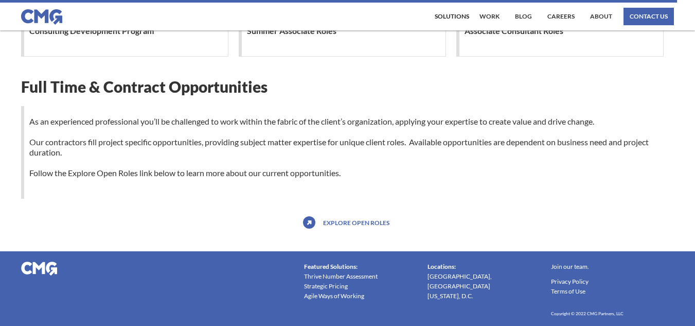  What do you see at coordinates (570, 281) in the screenshot?
I see `a: Privacy Policy` at bounding box center [570, 281].